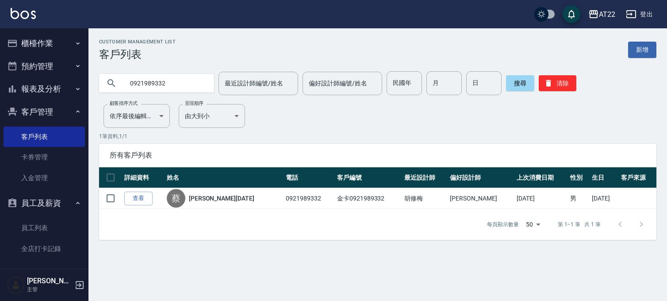 Image resolution: width=667 pixels, height=301 pixels. I want to click on img: Logo, so click(23, 13).